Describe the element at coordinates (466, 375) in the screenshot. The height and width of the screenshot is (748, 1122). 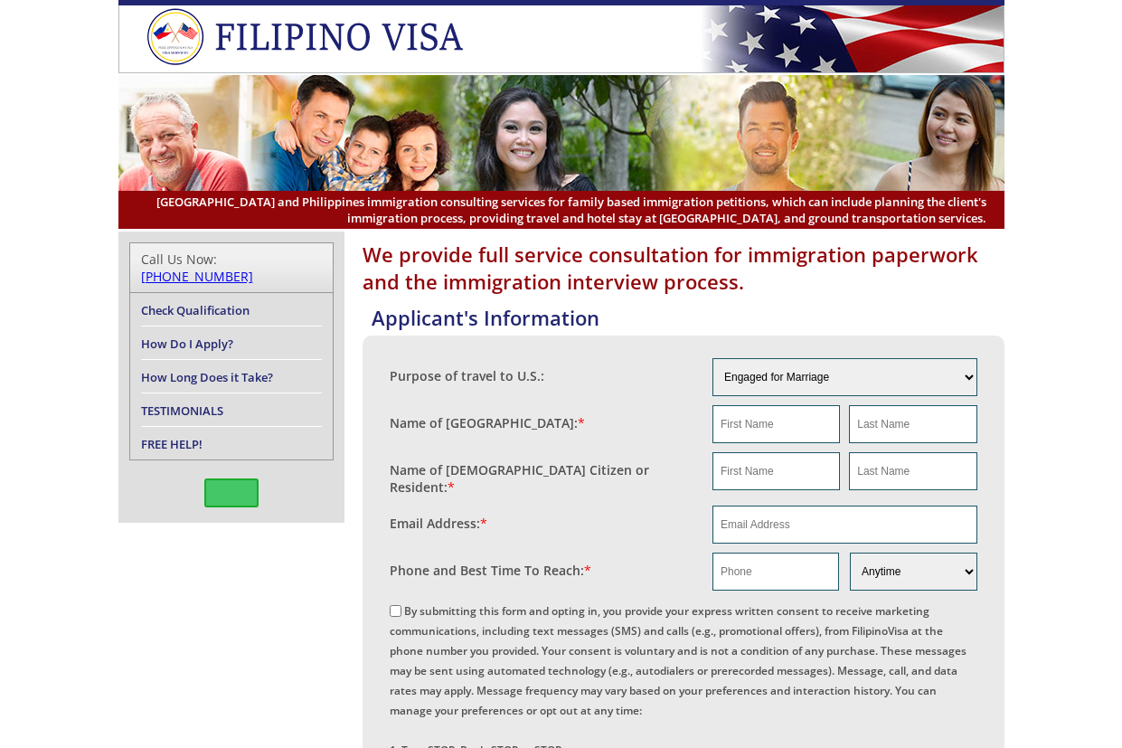
I see `label: Purpose of travel to U.S.:` at that location.